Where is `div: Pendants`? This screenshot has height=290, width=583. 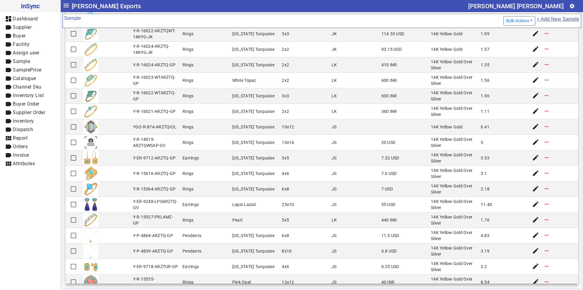
div: Pendants is located at coordinates (192, 235).